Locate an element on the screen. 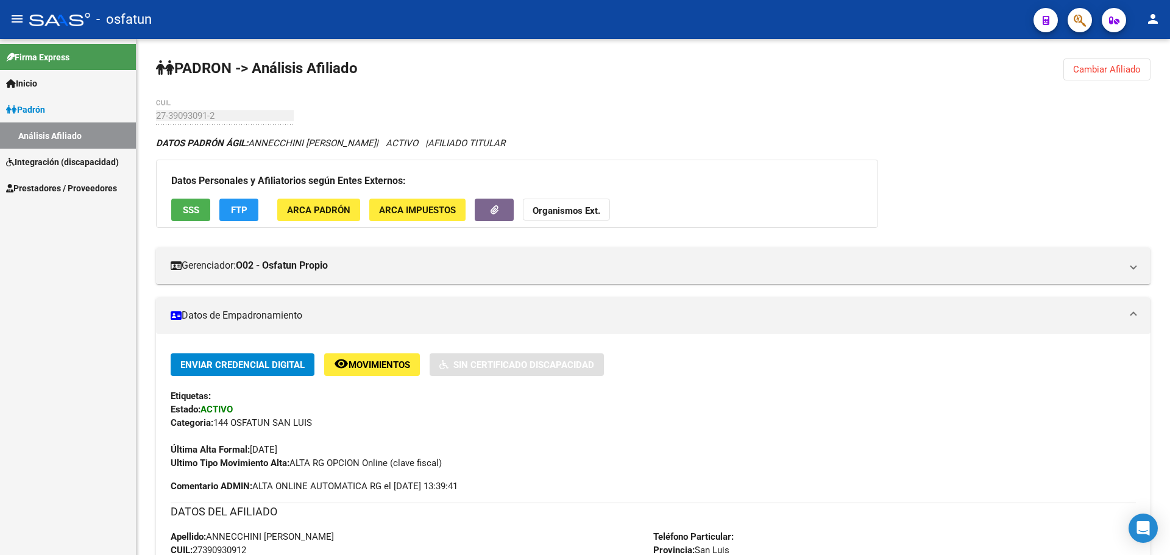 This screenshot has width=1170, height=555. span: Cambiar Afiliado is located at coordinates (1107, 69).